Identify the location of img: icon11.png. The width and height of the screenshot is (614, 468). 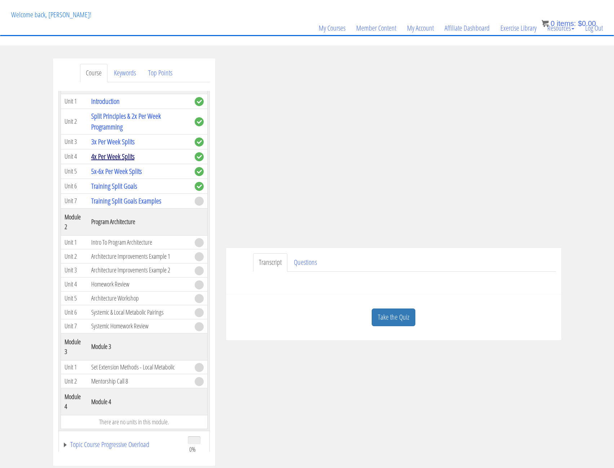
(545, 23).